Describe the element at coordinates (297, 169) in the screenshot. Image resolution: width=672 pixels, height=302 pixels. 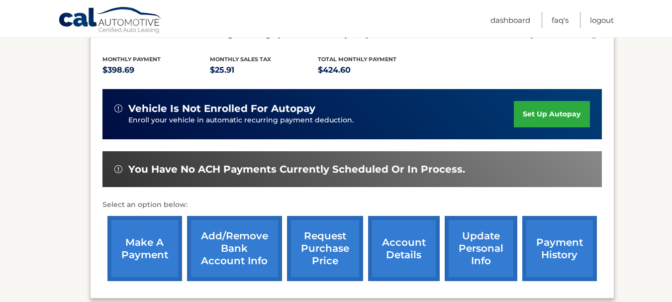
I see `span: You have no ACH payments currently scheduled or in process.` at that location.